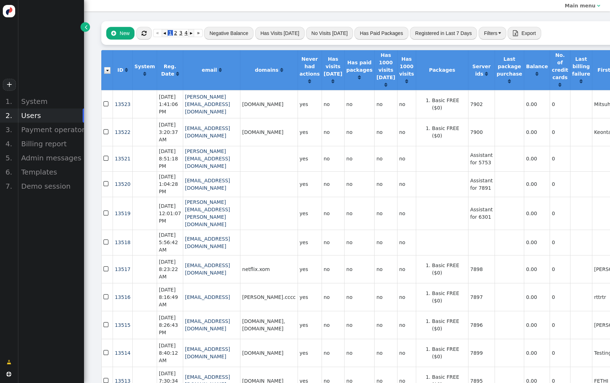 The width and height of the screenshot is (610, 383). What do you see at coordinates (581, 66) in the screenshot?
I see `b: Last billing failure` at bounding box center [581, 66].